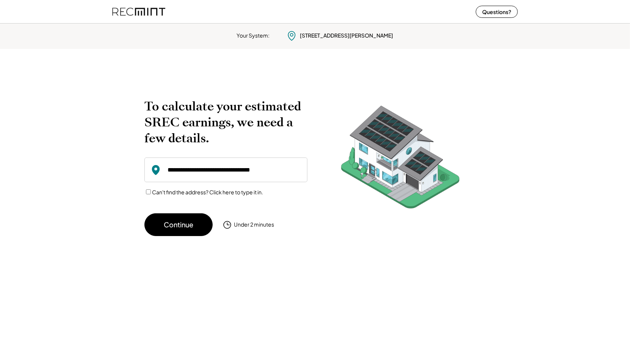  I want to click on img: RecMintArtboard%207.png, so click(401, 159).